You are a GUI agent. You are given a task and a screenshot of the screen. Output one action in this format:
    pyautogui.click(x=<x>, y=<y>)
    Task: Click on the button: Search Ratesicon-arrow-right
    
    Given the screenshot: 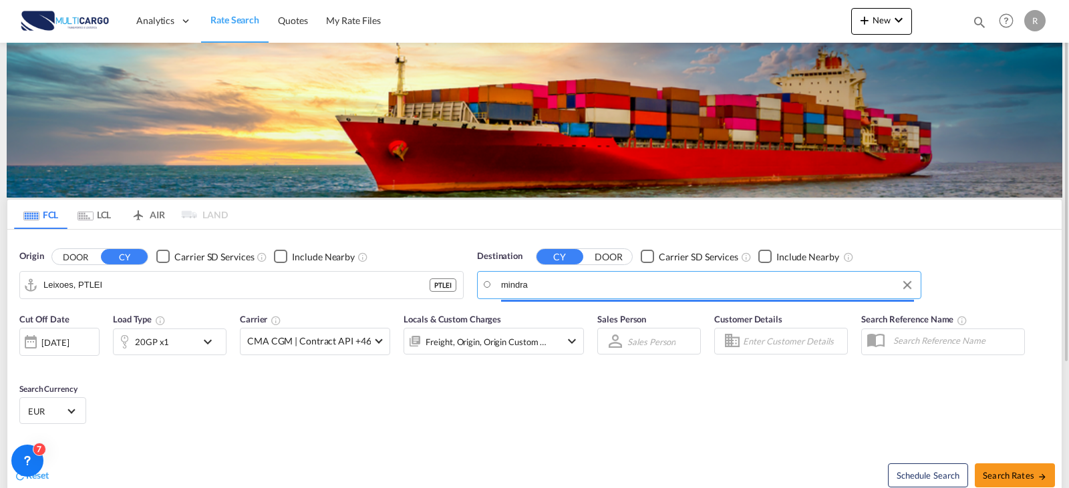 What is the action you would take?
    pyautogui.click(x=1015, y=476)
    